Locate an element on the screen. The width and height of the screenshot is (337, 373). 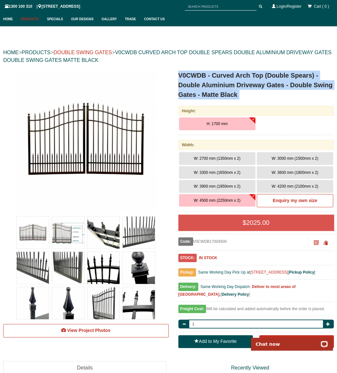
div: Width: is located at coordinates (256, 145).